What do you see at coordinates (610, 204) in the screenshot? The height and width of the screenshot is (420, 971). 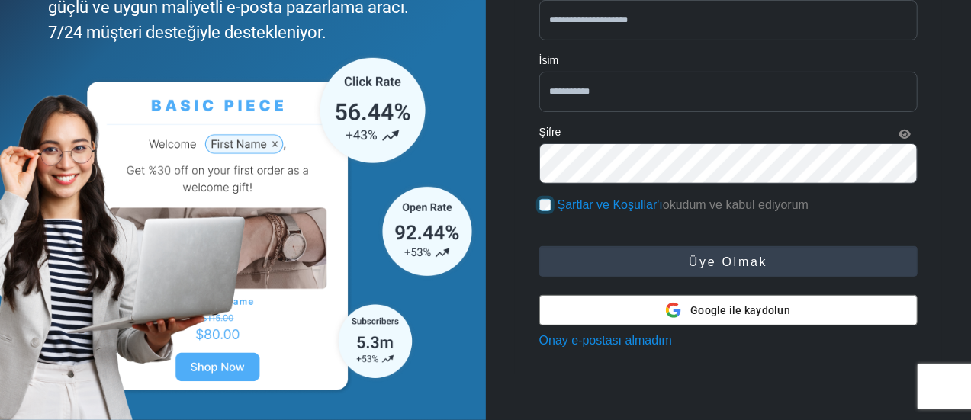 I see `a: Şartlar ve Koşullar'ı` at bounding box center [610, 204].